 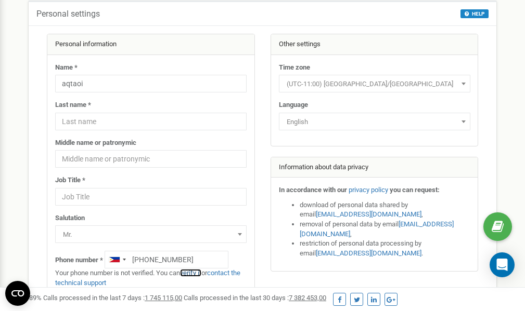 I want to click on div: Personal information, so click(x=151, y=45).